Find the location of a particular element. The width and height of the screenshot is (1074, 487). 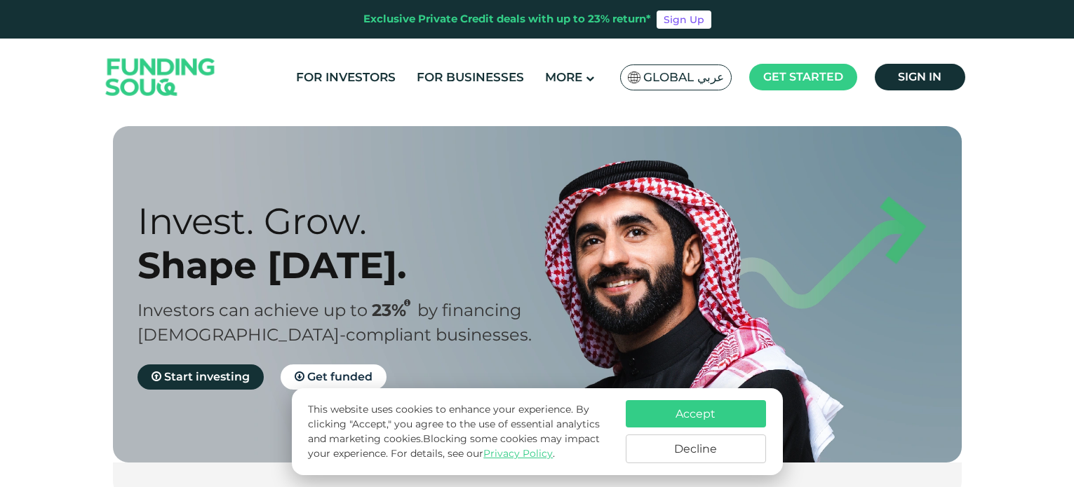

a: Start investing is located at coordinates (201, 377).